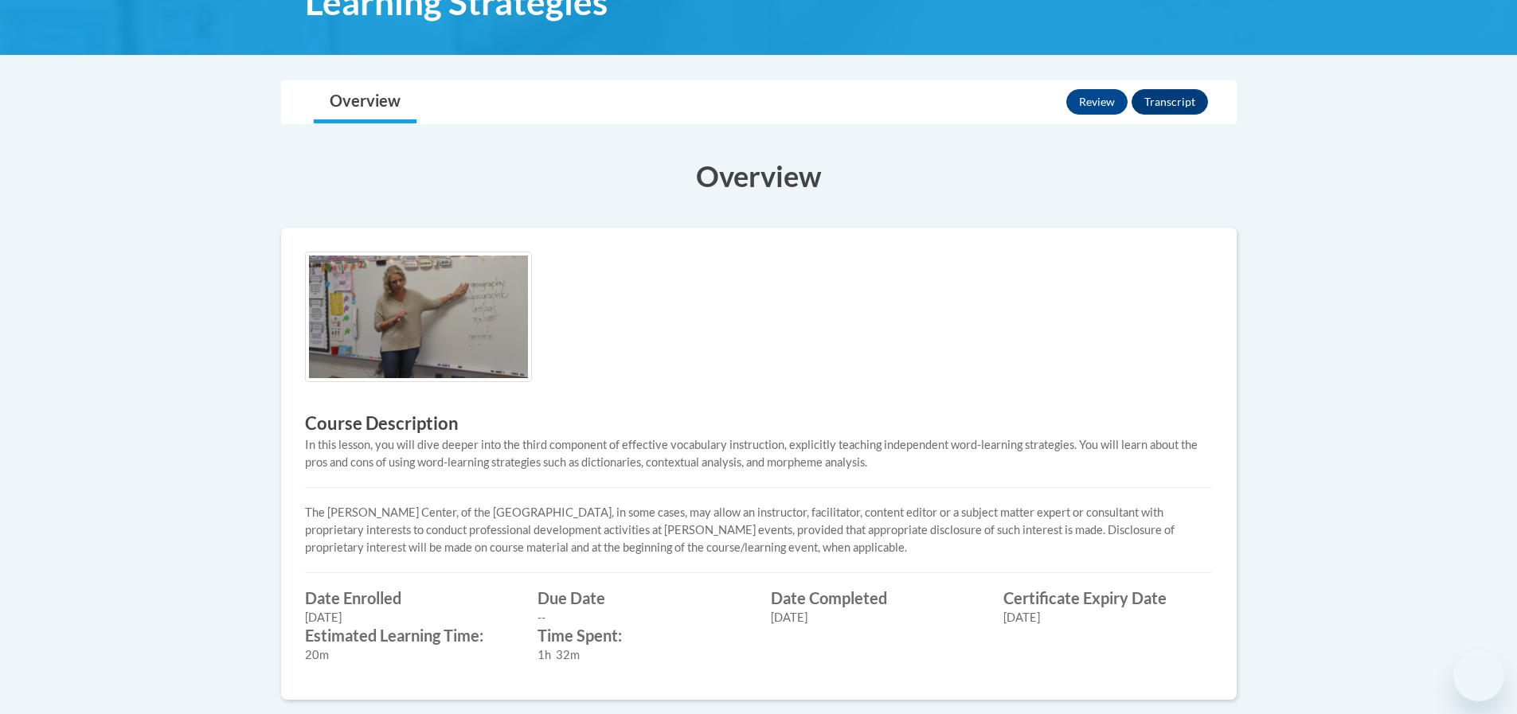  Describe the element at coordinates (642, 655) in the screenshot. I see `div: 1h 32m` at that location.